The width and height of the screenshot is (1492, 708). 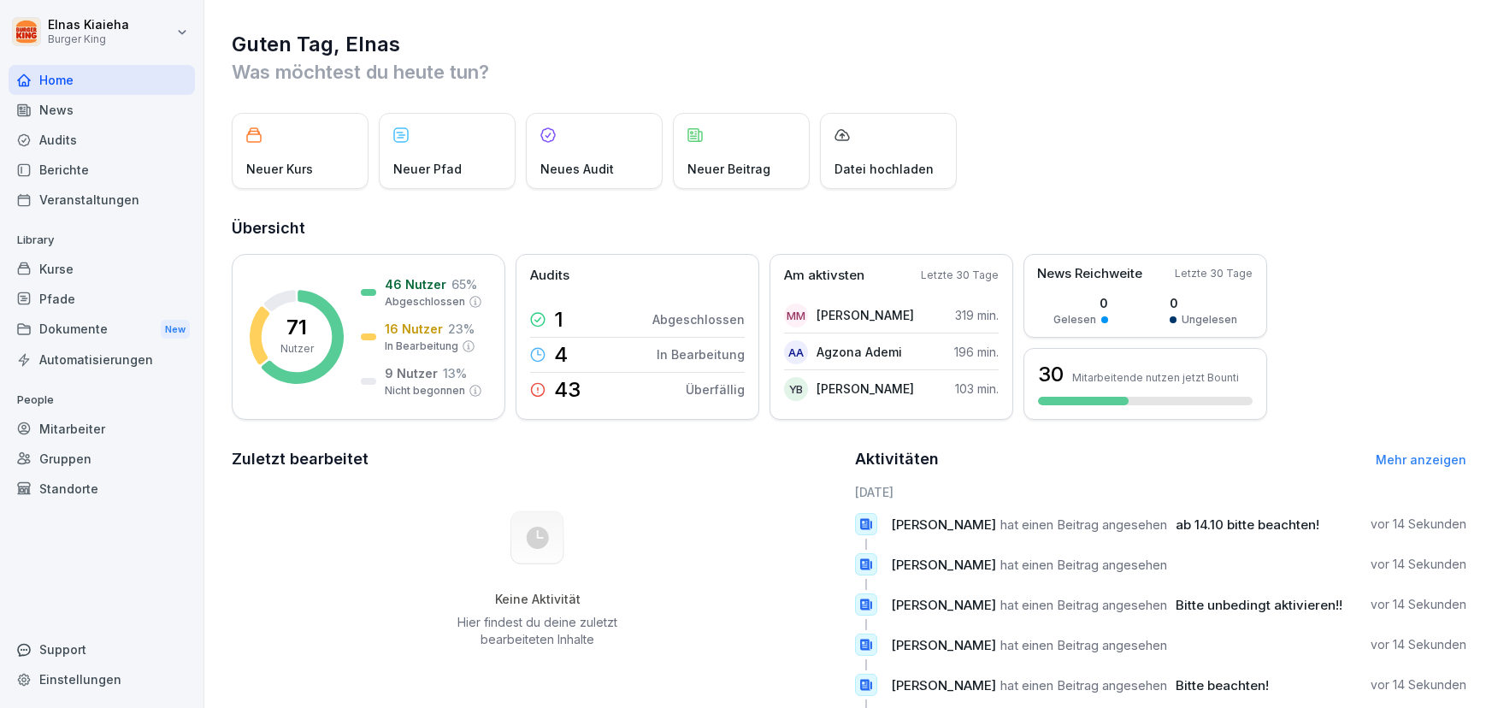 I want to click on div: Berichte, so click(x=102, y=169).